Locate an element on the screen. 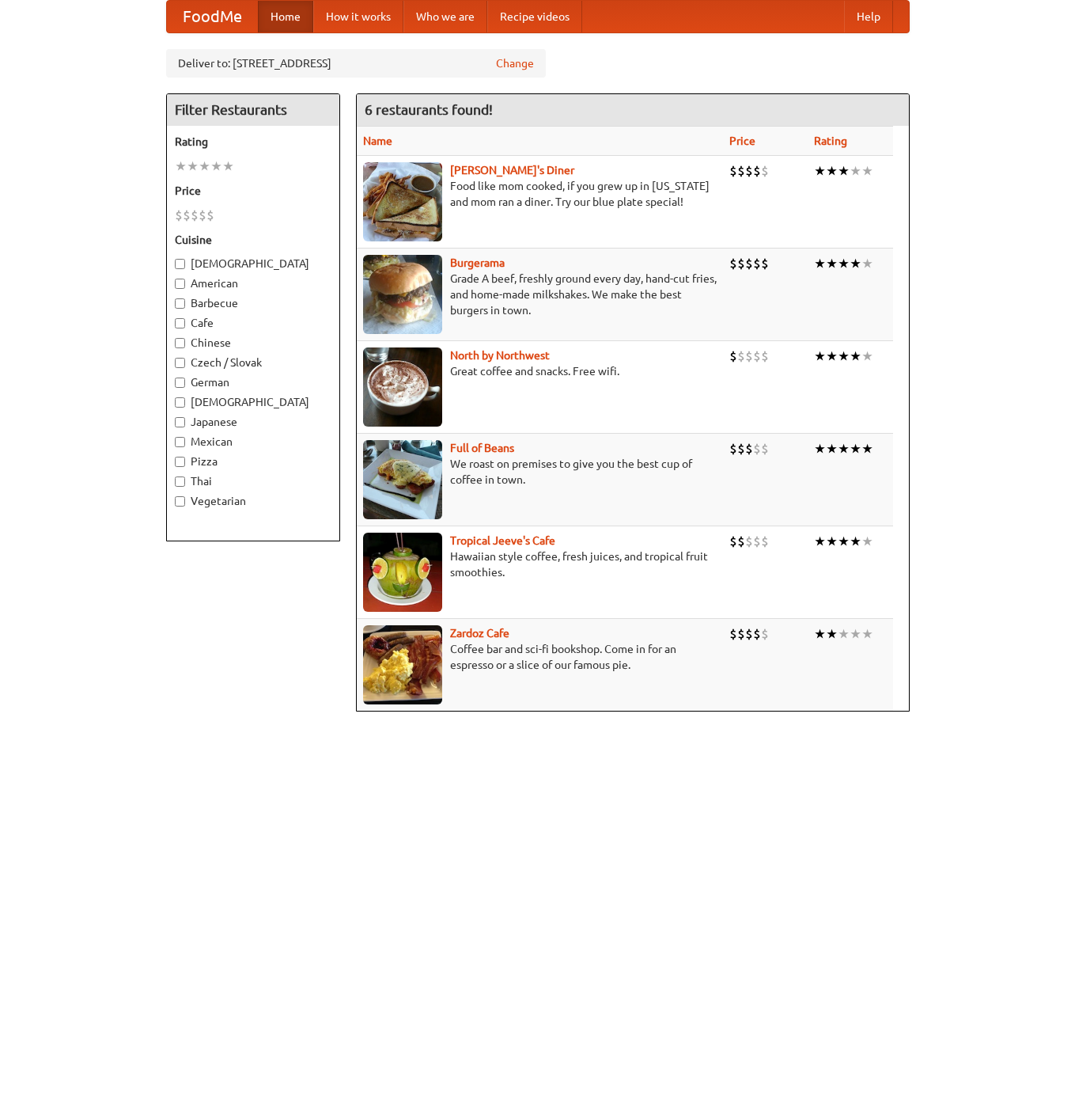  label: Thai is located at coordinates (253, 481).